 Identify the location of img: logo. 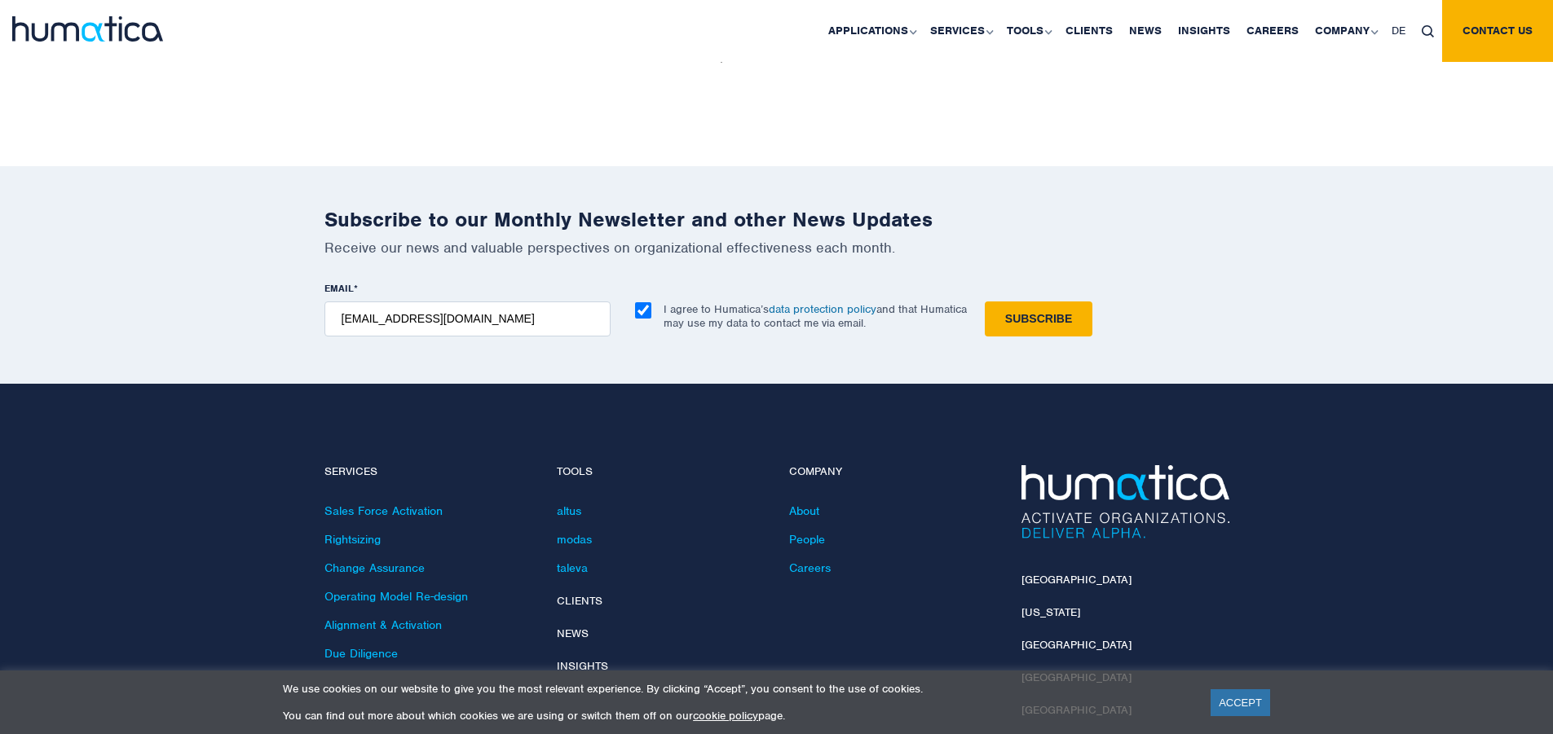
(87, 29).